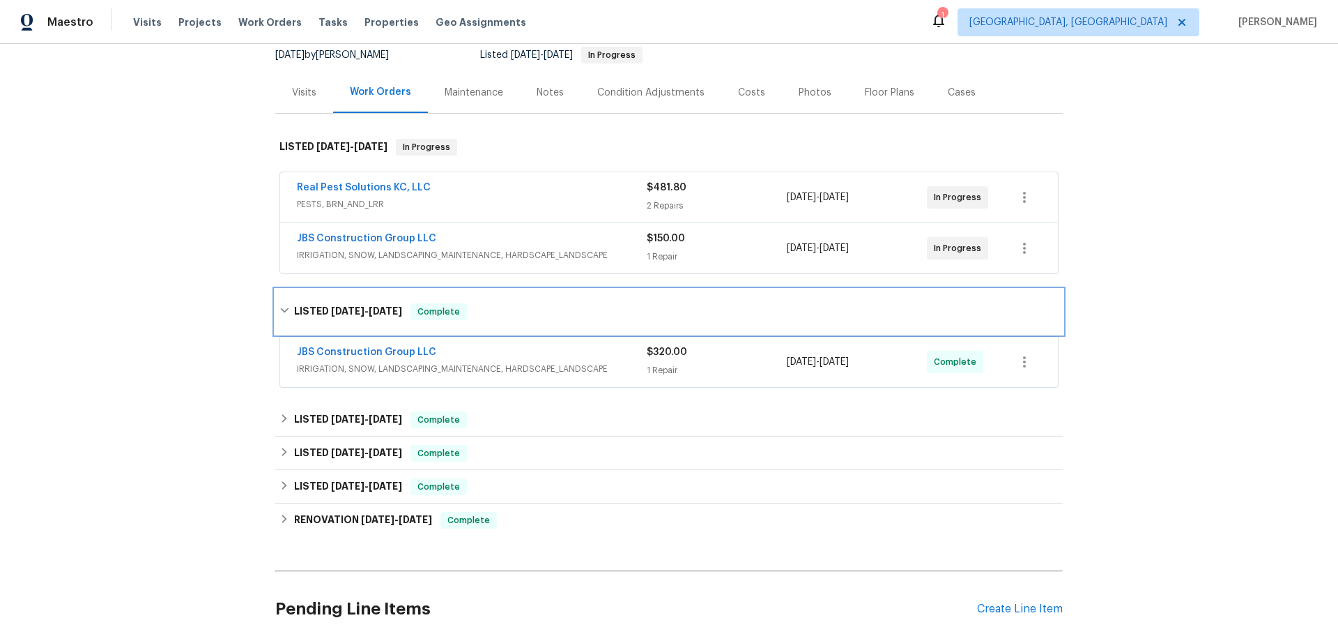 The image size is (1338, 641). Describe the element at coordinates (666, 188) in the screenshot. I see `span: $481.80` at that location.